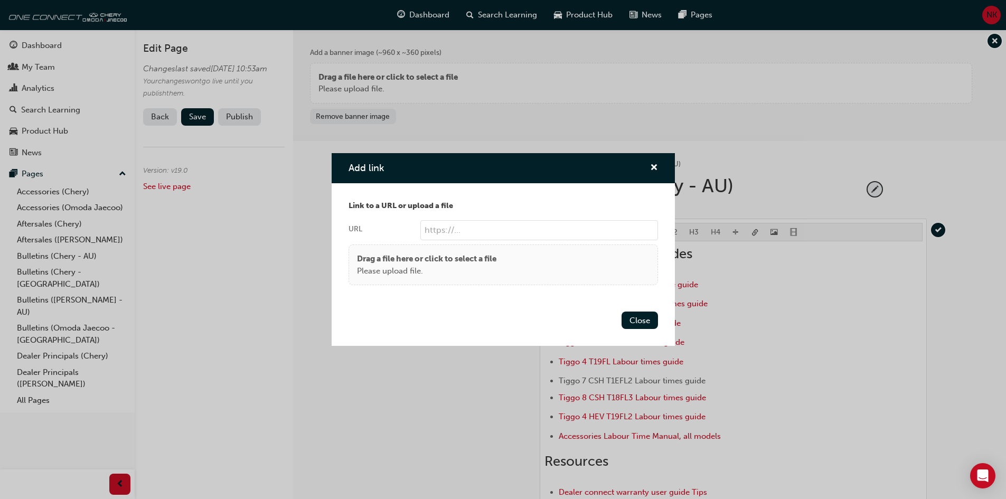 Image resolution: width=1006 pixels, height=499 pixels. Describe the element at coordinates (539, 230) in the screenshot. I see `input: URL` at that location.